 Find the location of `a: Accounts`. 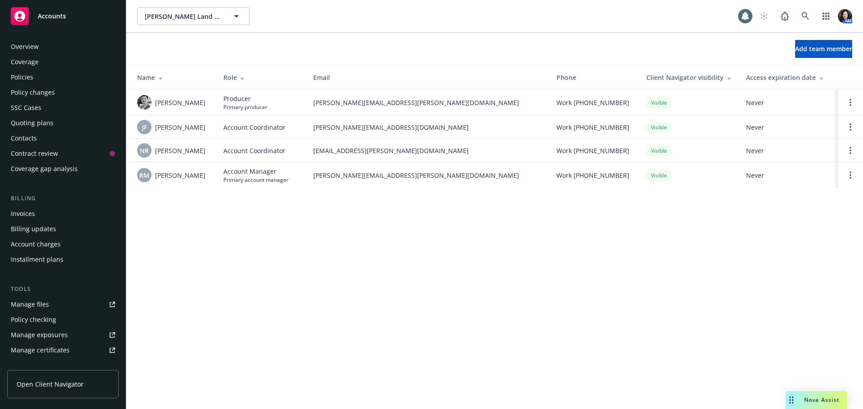

a: Accounts is located at coordinates (63, 16).